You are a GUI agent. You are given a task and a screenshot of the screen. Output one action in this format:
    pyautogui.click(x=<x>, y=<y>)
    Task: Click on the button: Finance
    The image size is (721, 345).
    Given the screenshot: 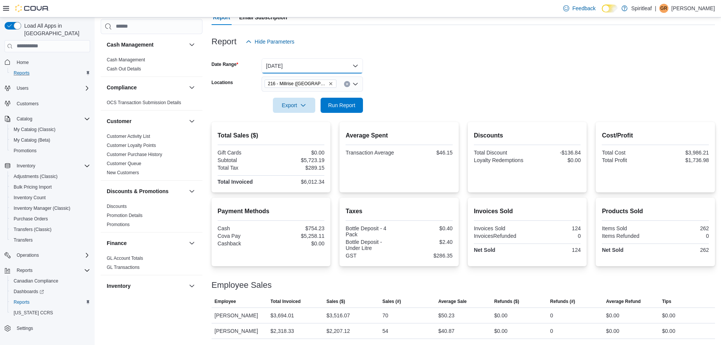 What is the action you would take?
    pyautogui.click(x=146, y=243)
    